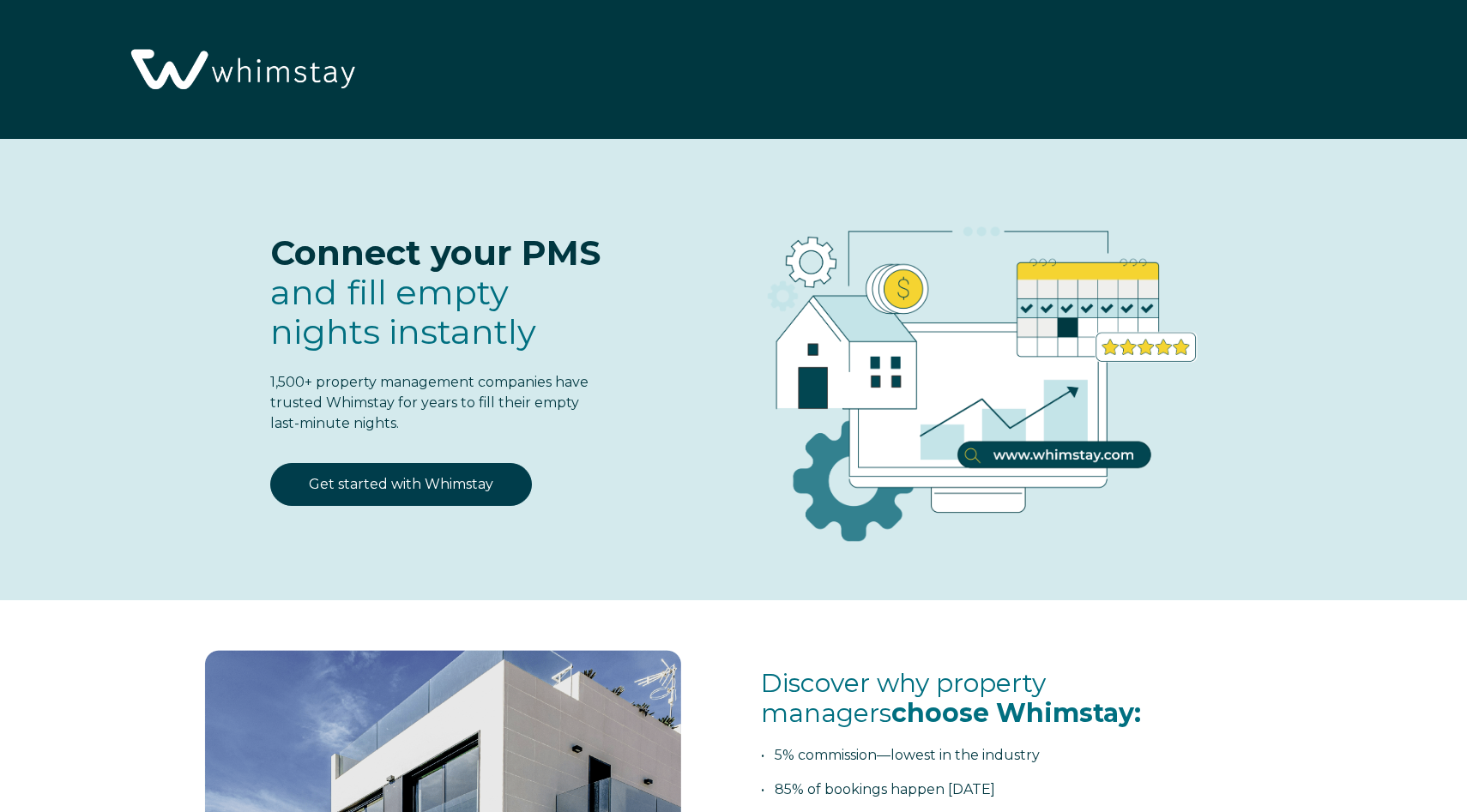 The height and width of the screenshot is (812, 1467). Describe the element at coordinates (435, 252) in the screenshot. I see `span: Connect your PMS` at that location.